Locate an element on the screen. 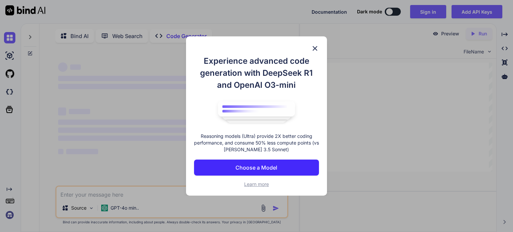  h1: Experience advanced code generation with DeepSeek R1 and OpenAI O3-mini is located at coordinates (256, 73).